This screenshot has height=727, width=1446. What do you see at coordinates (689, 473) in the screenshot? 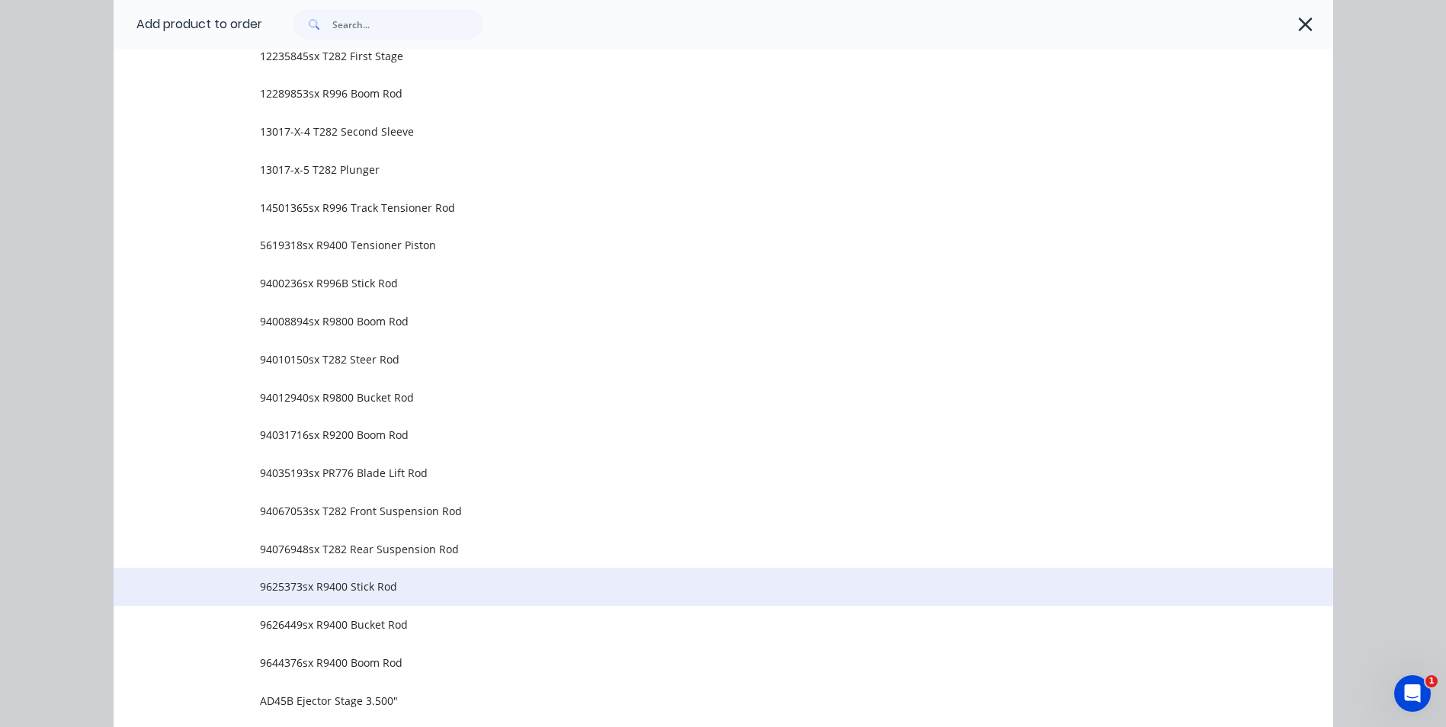
I see `span: 94035193sx PR776 Blade Lift Rod` at bounding box center [689, 473].